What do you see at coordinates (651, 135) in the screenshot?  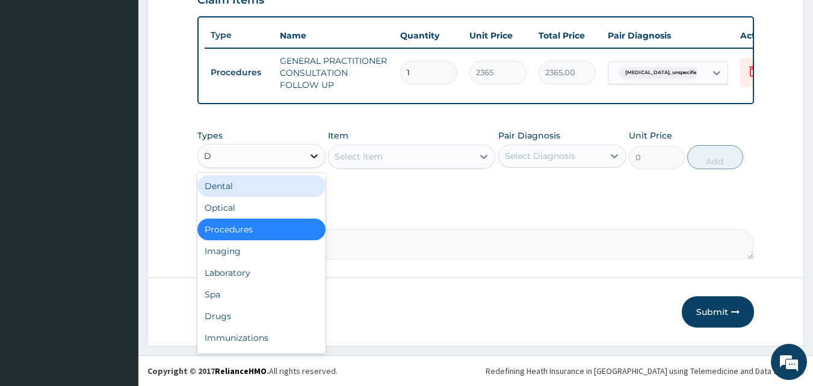 I see `label: Unit Price` at bounding box center [651, 135].